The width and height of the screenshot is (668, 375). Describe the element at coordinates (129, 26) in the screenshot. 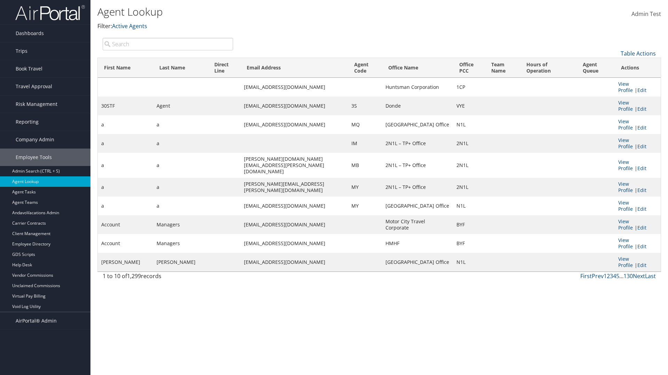

I see `a: Active Agents` at that location.